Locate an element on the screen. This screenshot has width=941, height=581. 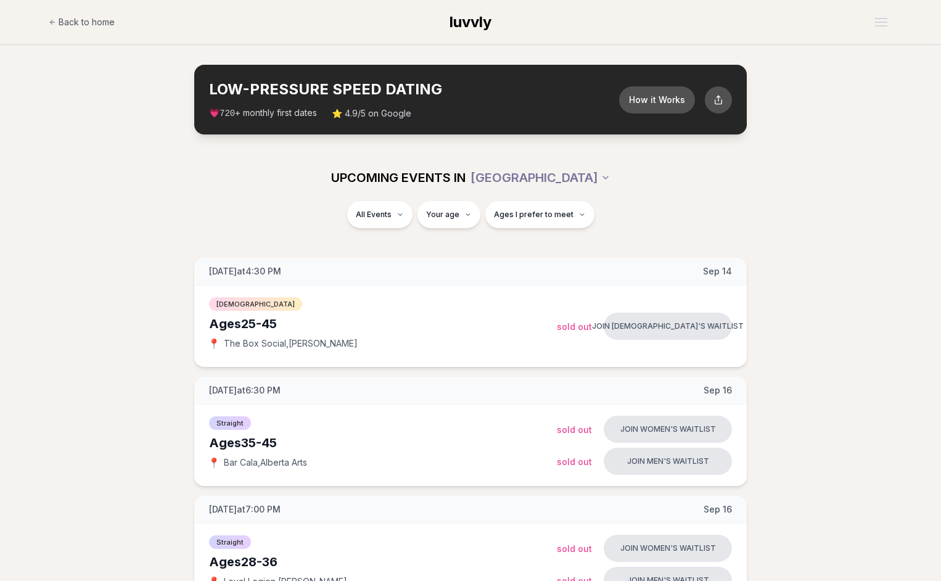
a: Back to home is located at coordinates (81, 22).